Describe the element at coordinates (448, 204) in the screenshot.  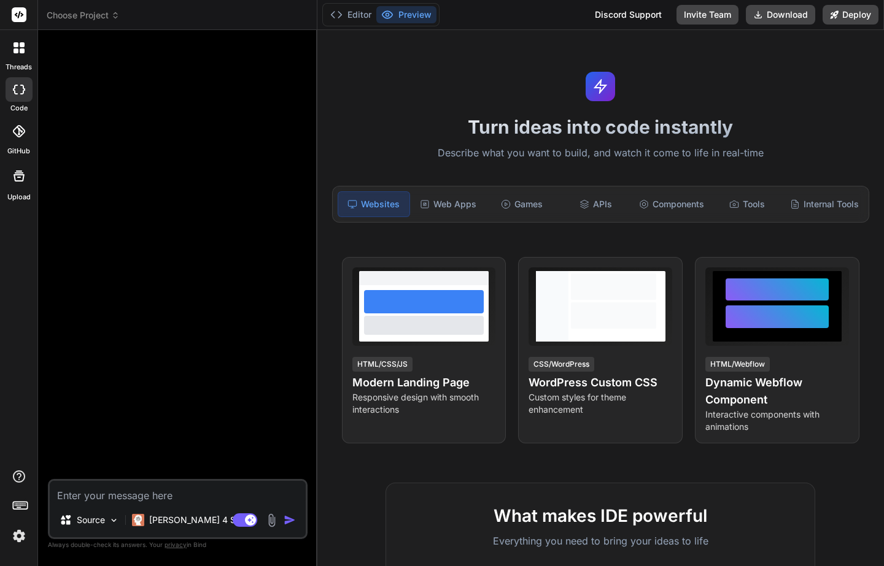
I see `div: Web Apps` at that location.